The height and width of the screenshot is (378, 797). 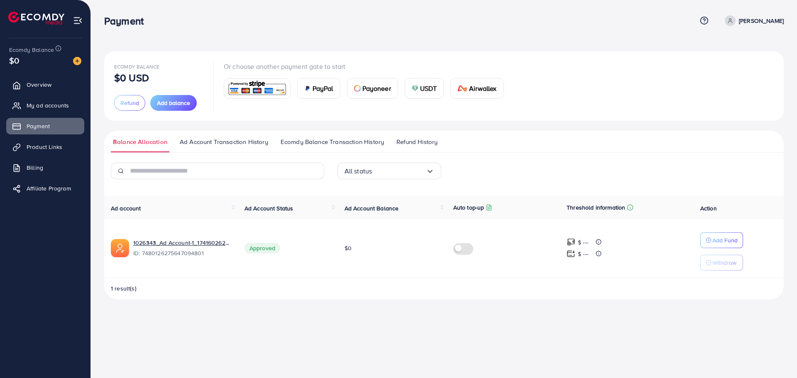 What do you see at coordinates (595, 207) in the screenshot?
I see `p: Threshold information` at bounding box center [595, 207].